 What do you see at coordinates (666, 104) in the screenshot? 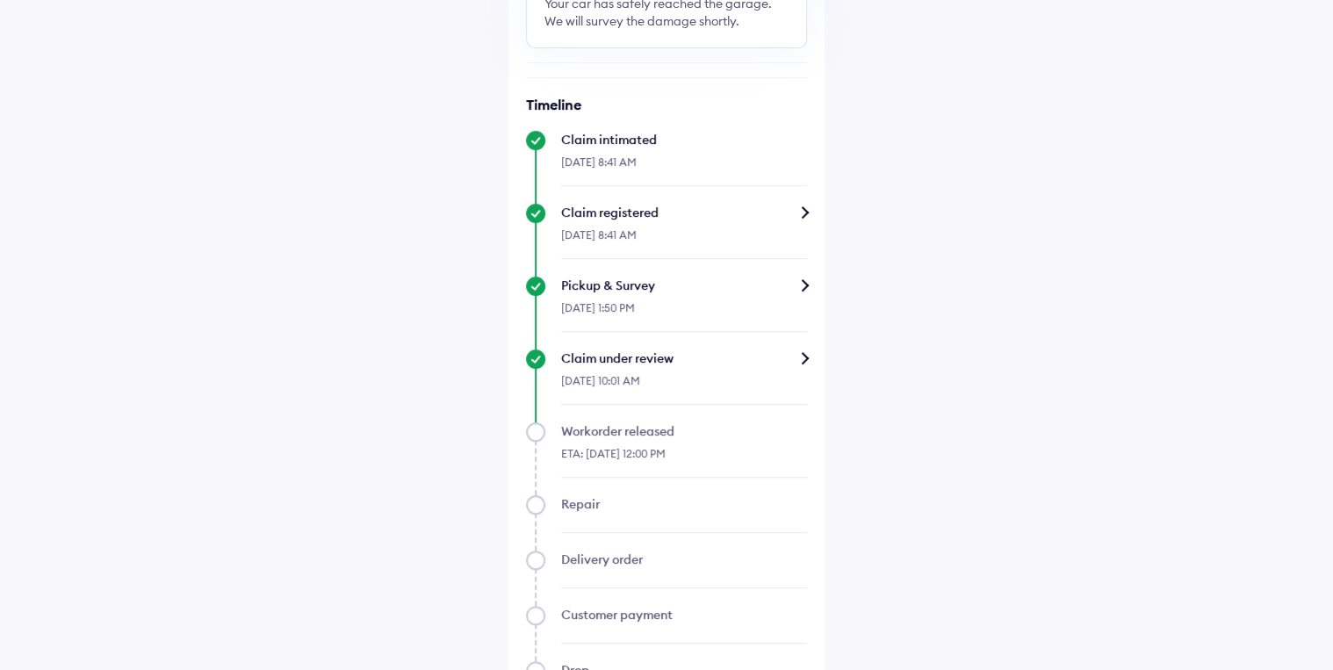
I see `h6: Timeline` at bounding box center [666, 104].